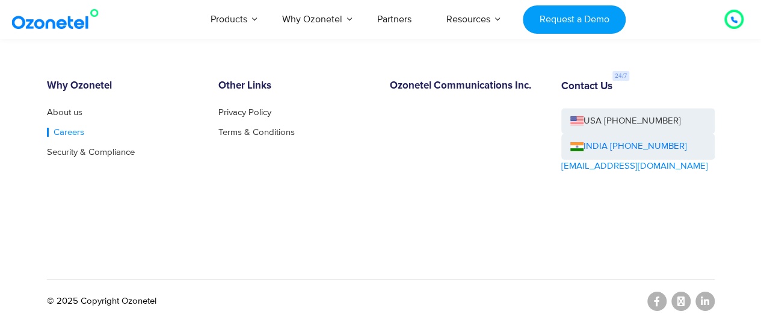 This screenshot has width=761, height=323. I want to click on a: Careers, so click(66, 132).